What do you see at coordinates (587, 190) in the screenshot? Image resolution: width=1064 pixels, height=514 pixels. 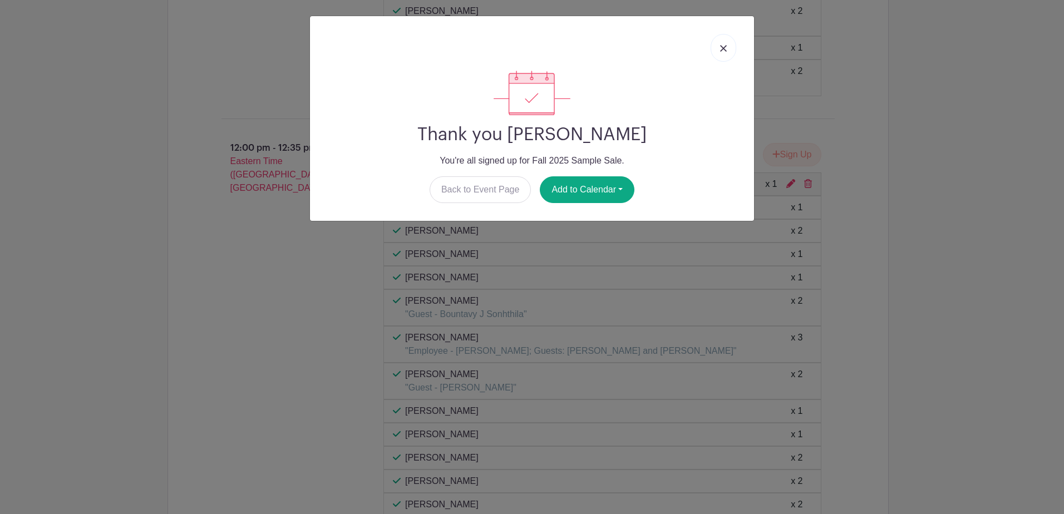 I see `button: Add to Calendar` at bounding box center [587, 190].